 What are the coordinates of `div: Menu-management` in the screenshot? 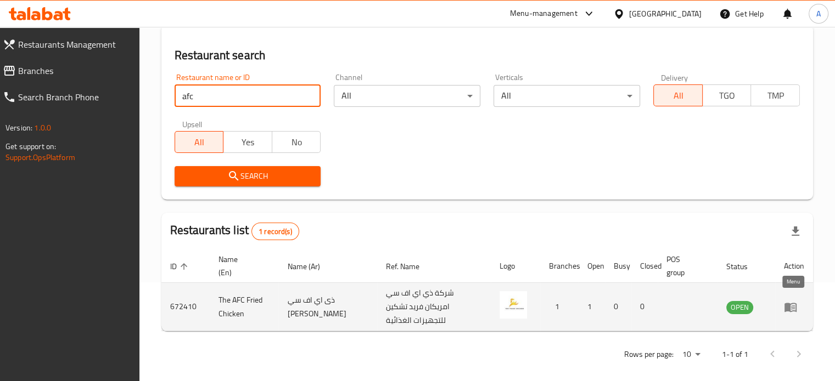 It's located at (543, 14).